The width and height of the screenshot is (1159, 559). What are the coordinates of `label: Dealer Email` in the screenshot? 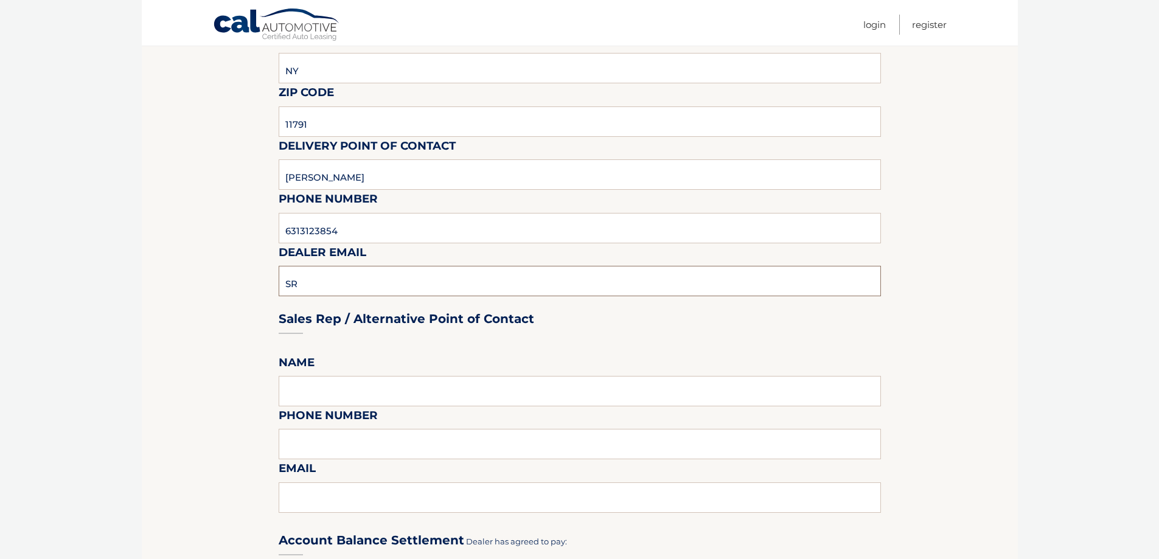 It's located at (322, 254).